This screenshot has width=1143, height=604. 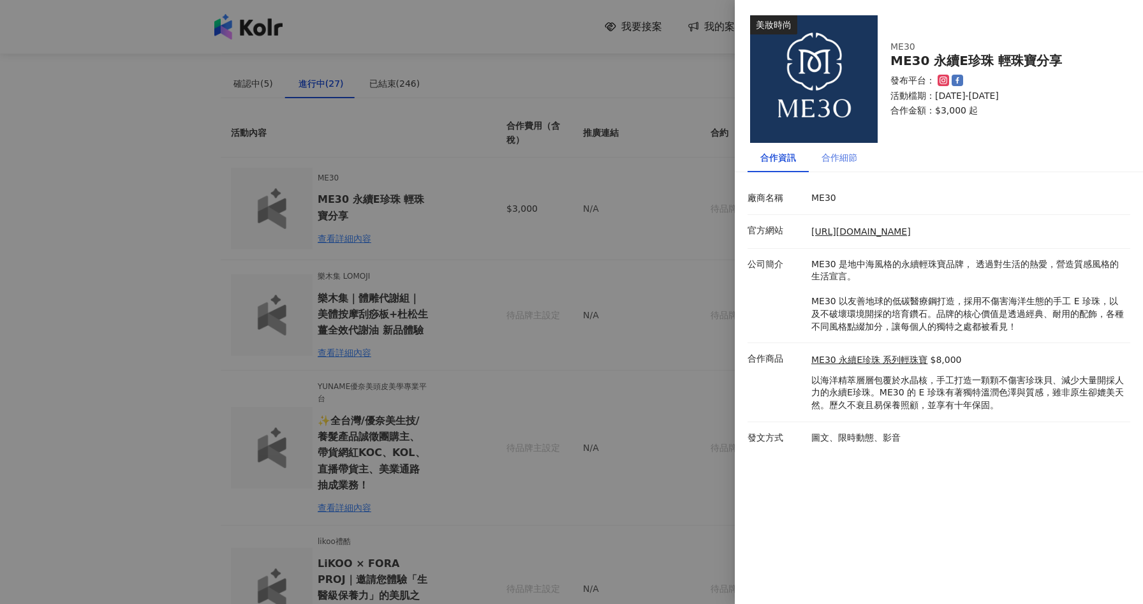 What do you see at coordinates (913, 81) in the screenshot?
I see `p: 發布平台：` at bounding box center [913, 81].